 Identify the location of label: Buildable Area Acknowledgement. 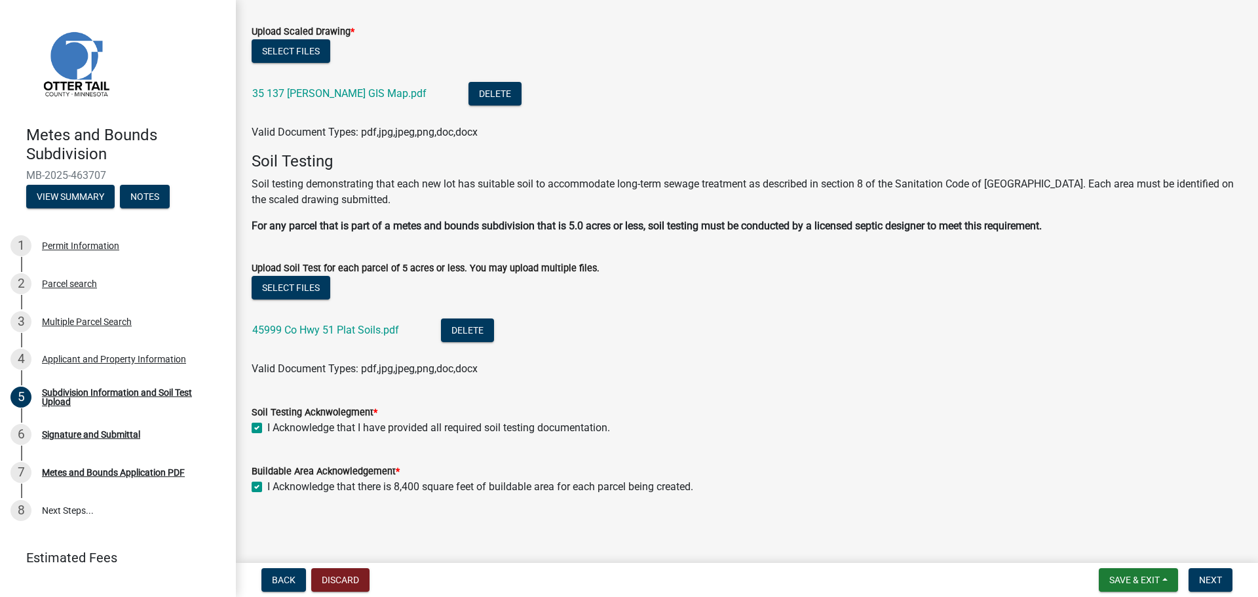
(326, 472).